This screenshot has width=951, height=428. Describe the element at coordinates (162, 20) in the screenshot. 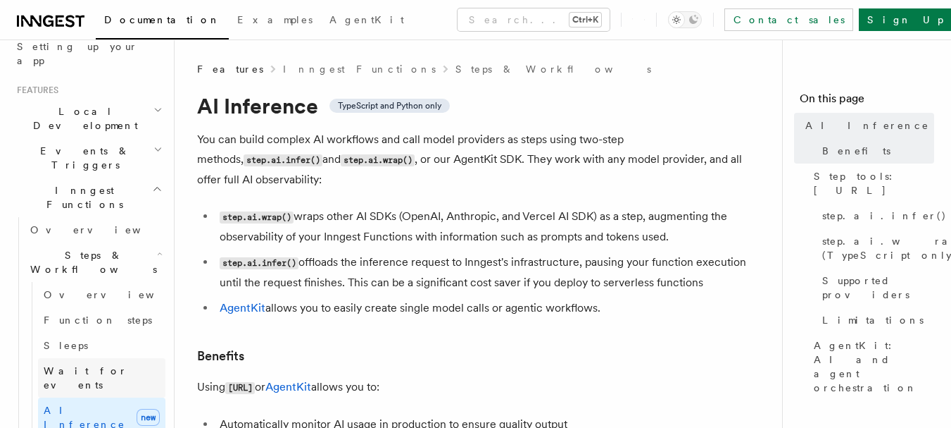

I see `span: Documentation` at that location.